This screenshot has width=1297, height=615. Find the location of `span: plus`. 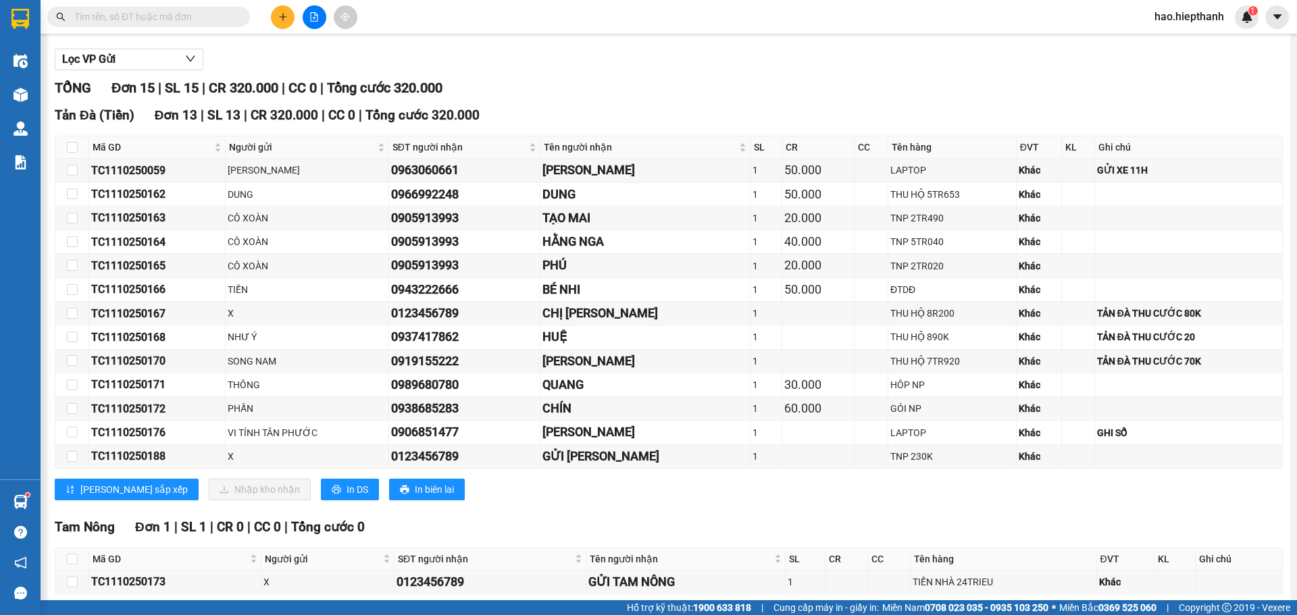

span: plus is located at coordinates (283, 17).